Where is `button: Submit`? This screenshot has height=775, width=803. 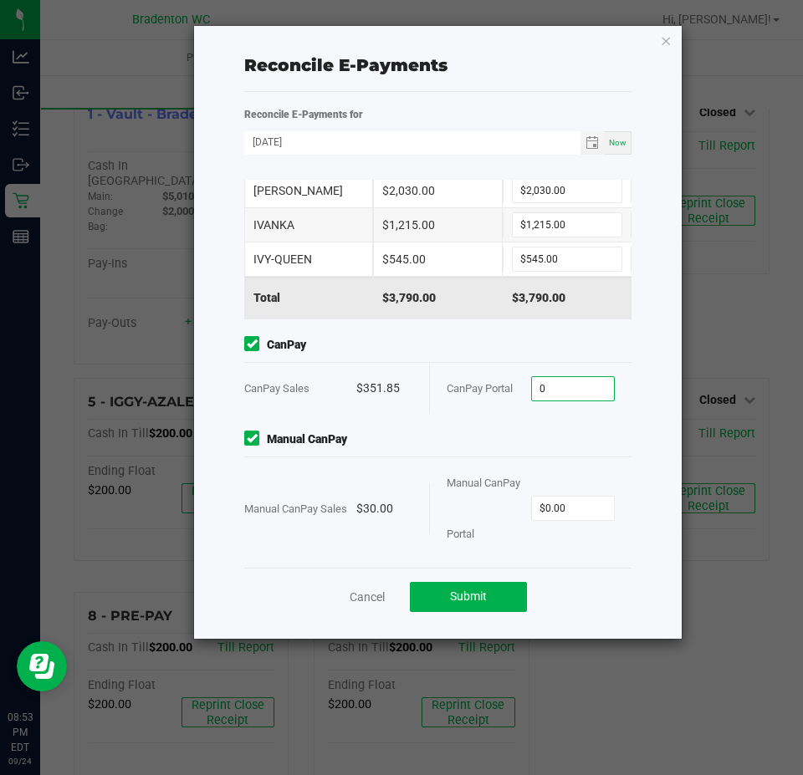
button: Submit is located at coordinates (468, 597).